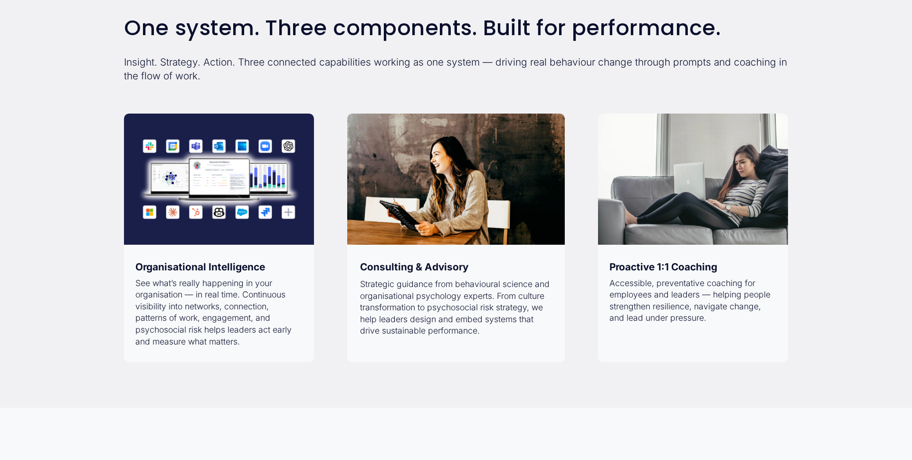 The height and width of the screenshot is (460, 912). Describe the element at coordinates (456, 307) in the screenshot. I see `p: Strategic guidance from behavioural science and organisational psychology experts. From culture t...` at that location.